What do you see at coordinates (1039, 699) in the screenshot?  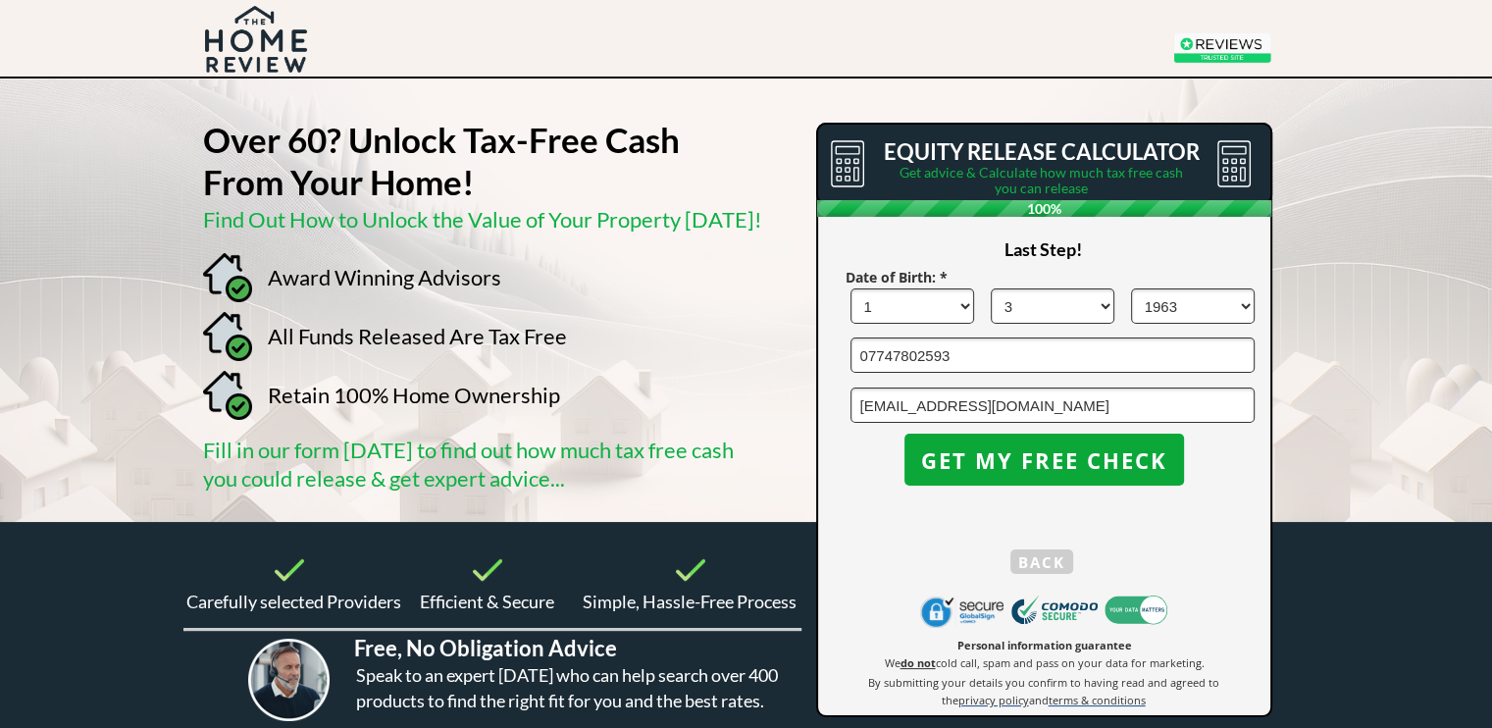 I see `span: and` at bounding box center [1039, 699].